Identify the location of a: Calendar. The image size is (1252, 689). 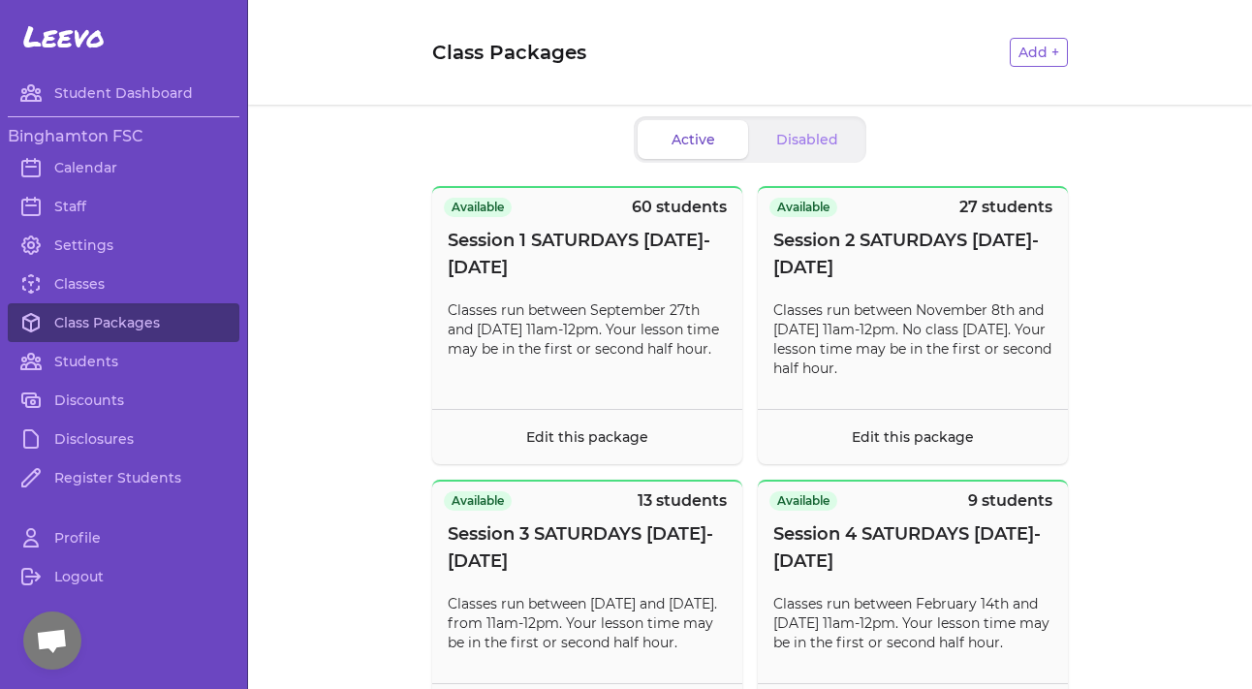
(123, 168).